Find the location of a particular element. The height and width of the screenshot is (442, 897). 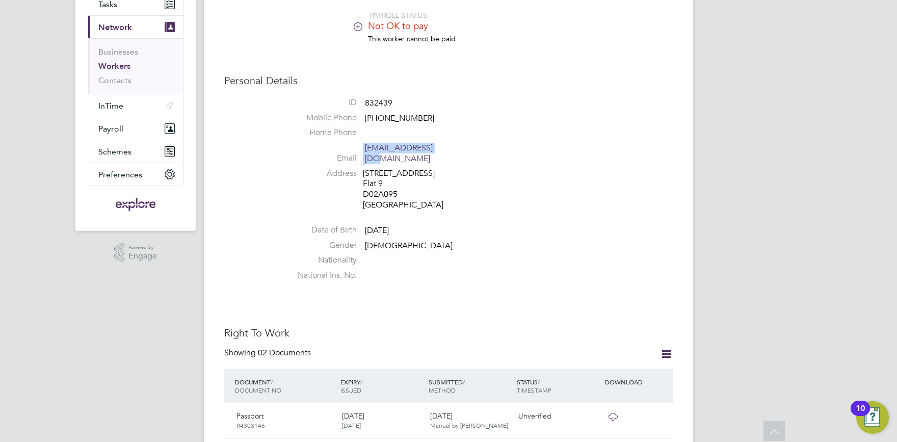

span: 832439 is located at coordinates (379, 103).